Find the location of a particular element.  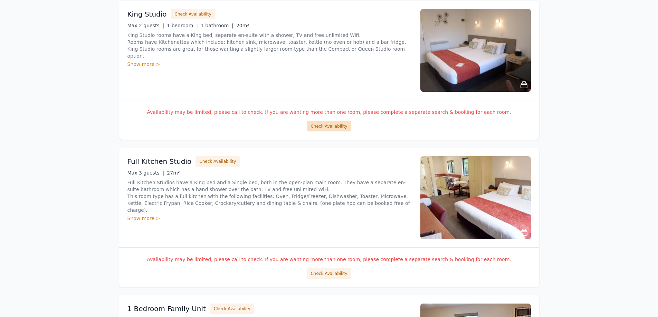

span: 27m² is located at coordinates (173, 173).